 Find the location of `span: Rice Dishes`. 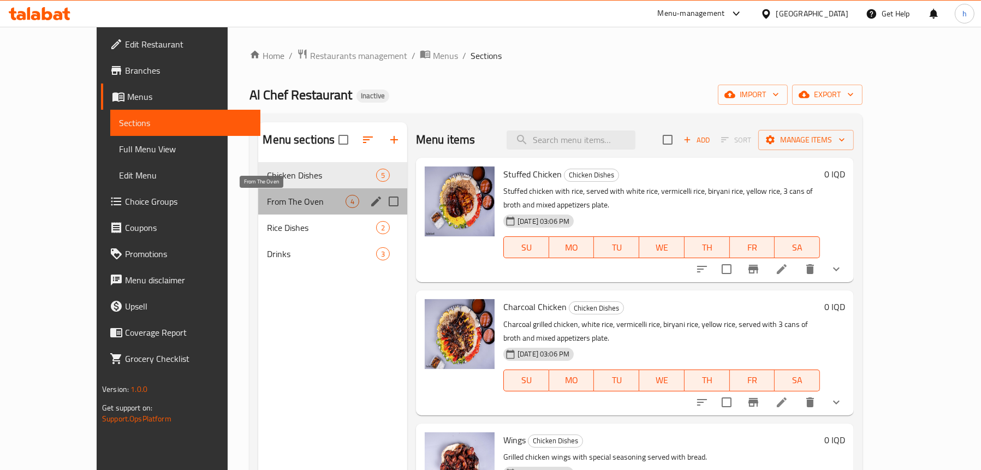

span: Rice Dishes is located at coordinates (322, 228).